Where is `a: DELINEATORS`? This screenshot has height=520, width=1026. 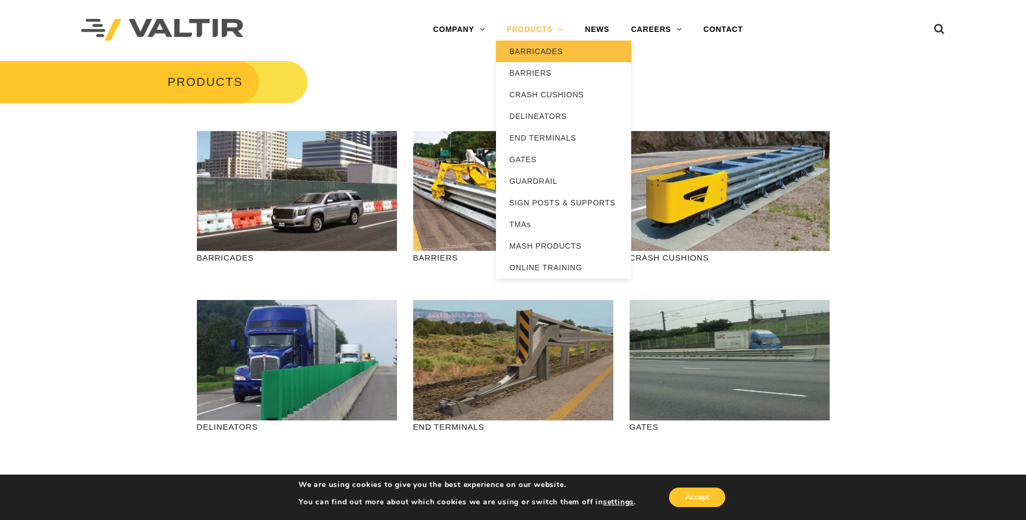 a: DELINEATORS is located at coordinates (563, 116).